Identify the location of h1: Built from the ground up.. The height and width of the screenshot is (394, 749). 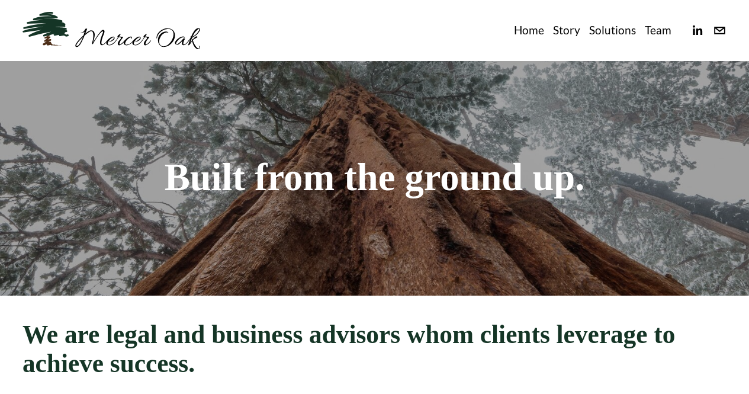
(374, 178).